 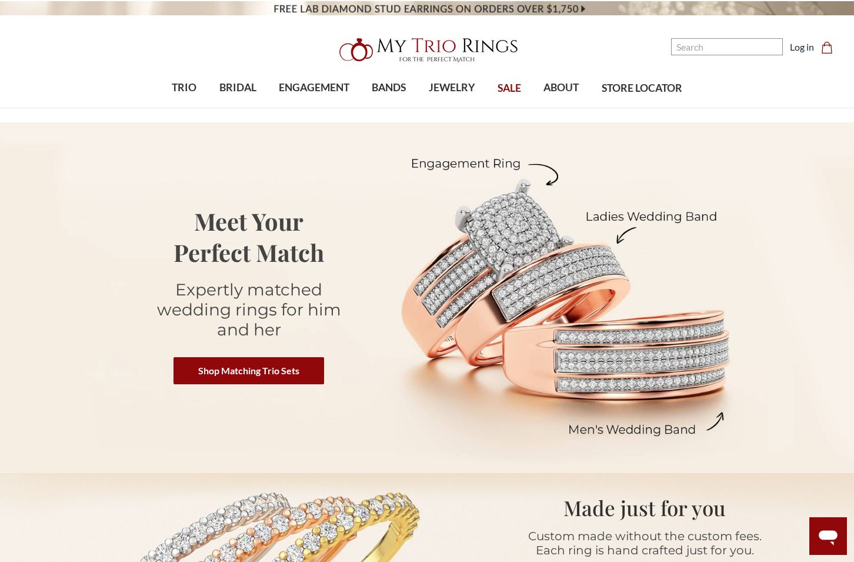 What do you see at coordinates (510, 88) in the screenshot?
I see `a: SALE` at bounding box center [510, 88].